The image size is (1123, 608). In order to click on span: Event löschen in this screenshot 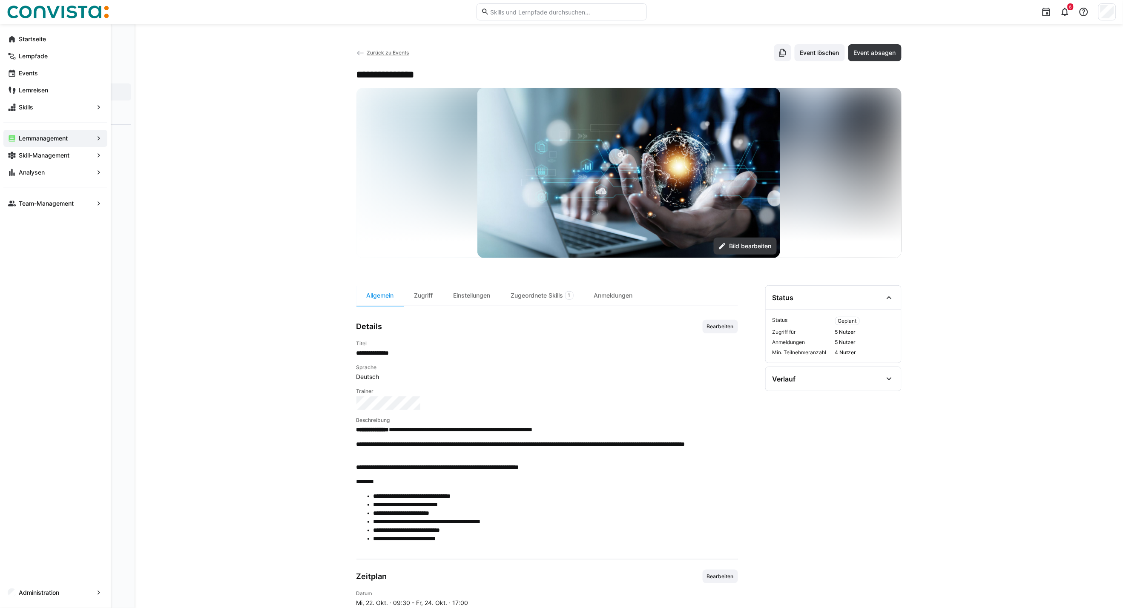, I will do `click(820, 53)`.